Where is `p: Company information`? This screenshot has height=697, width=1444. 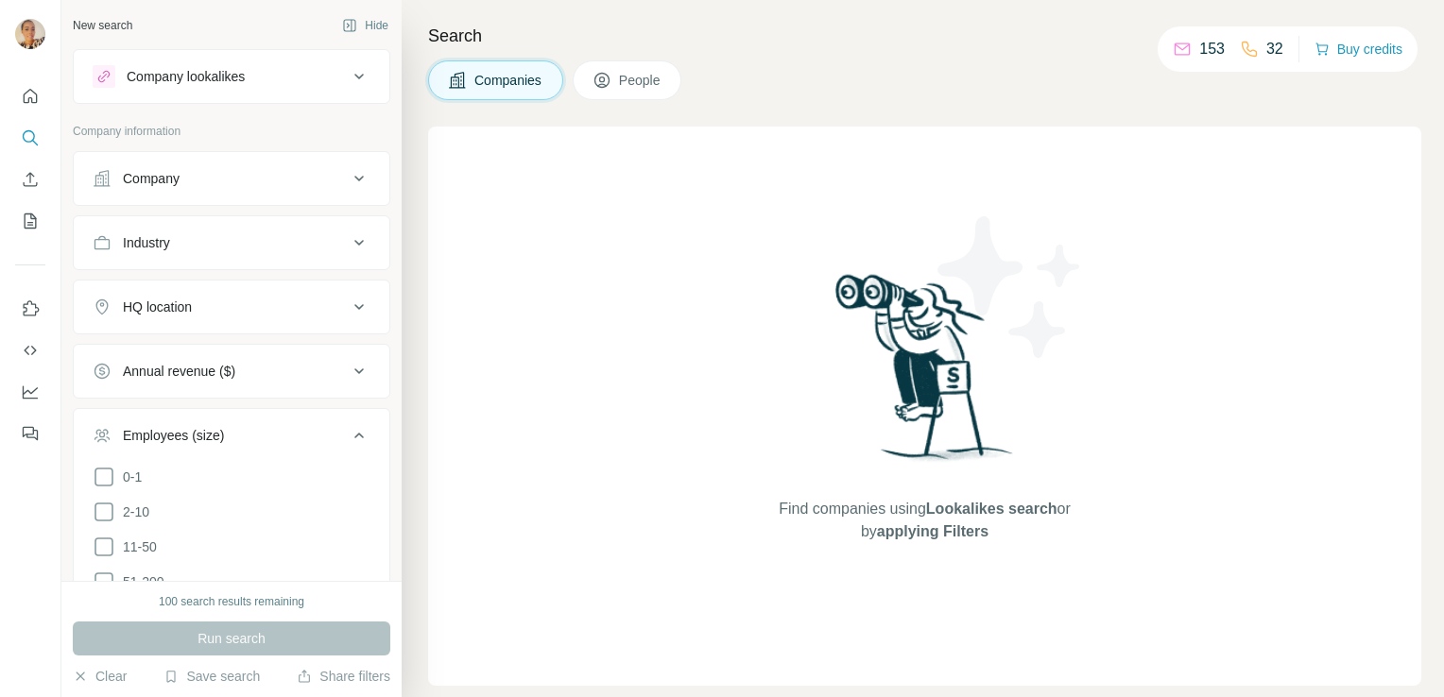
p: Company information is located at coordinates (231, 131).